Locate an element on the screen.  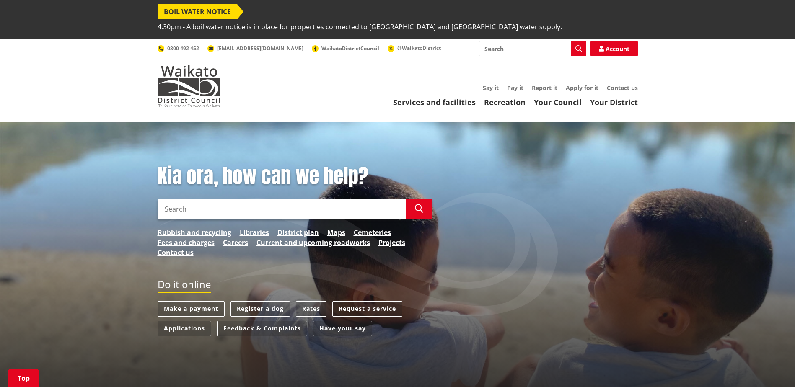
a: Your Council is located at coordinates (558, 102).